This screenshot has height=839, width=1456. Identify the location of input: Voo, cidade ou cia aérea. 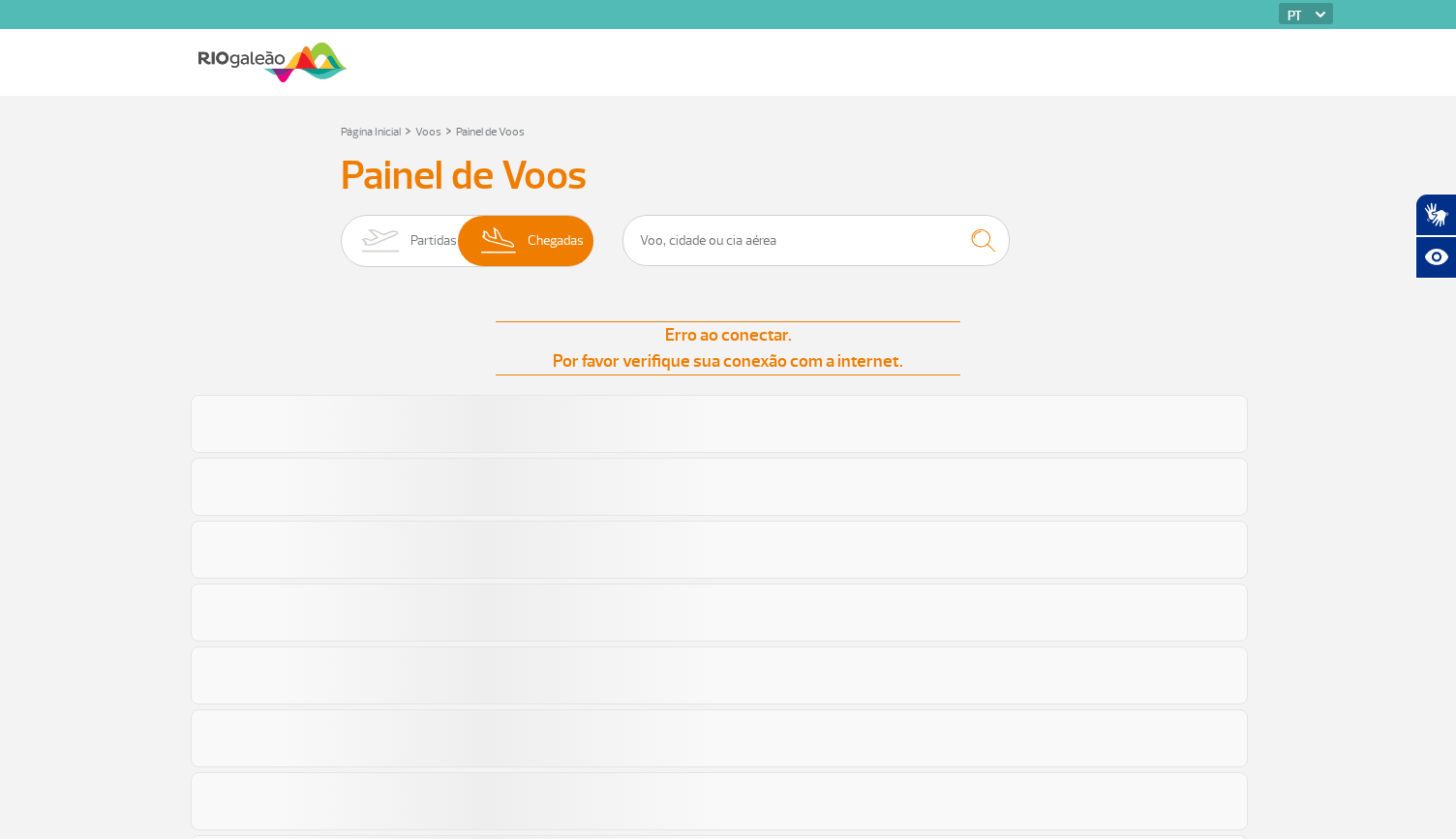
(816, 240).